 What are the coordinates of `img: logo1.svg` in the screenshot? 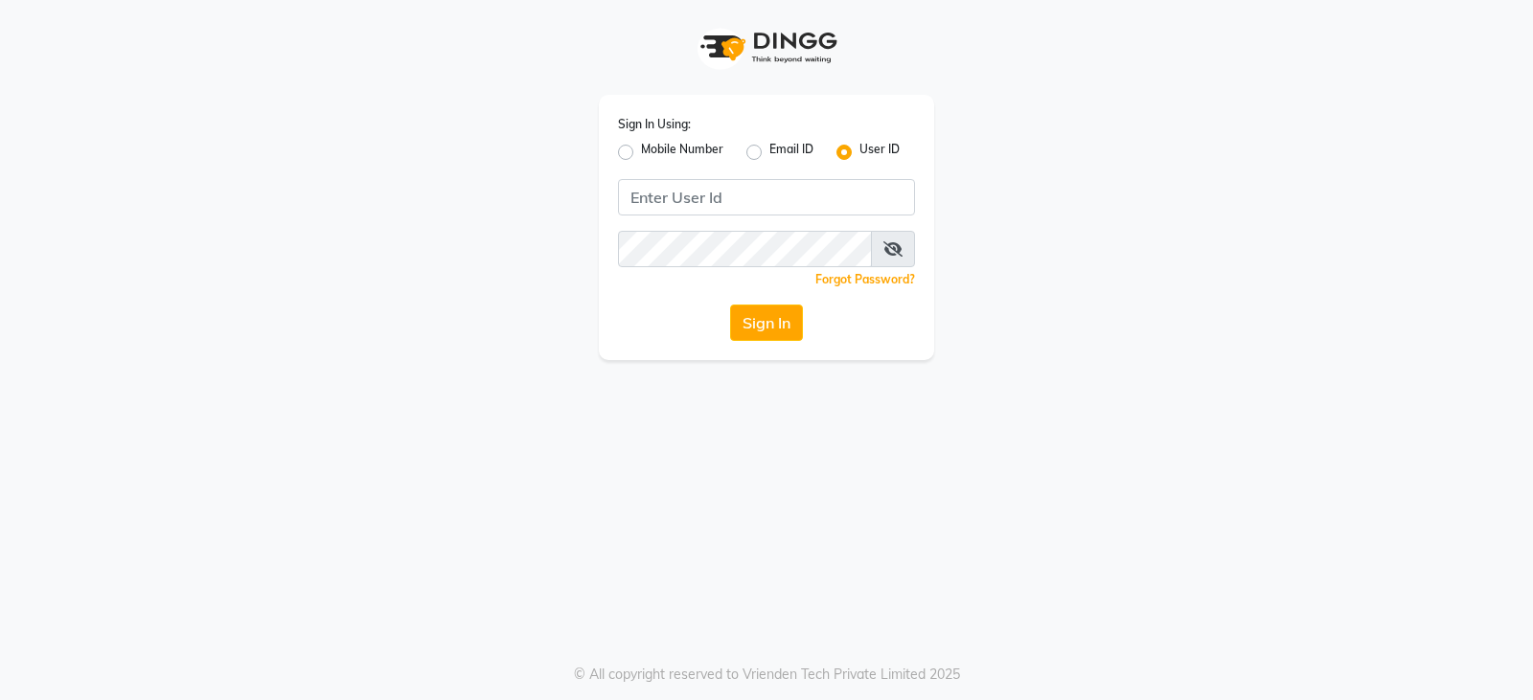 It's located at (767, 47).